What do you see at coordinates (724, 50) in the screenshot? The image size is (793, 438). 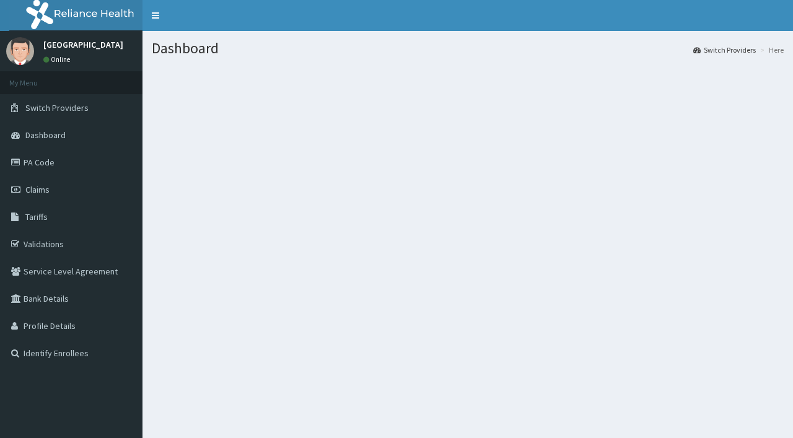 I see `a: Switch Providers` at bounding box center [724, 50].